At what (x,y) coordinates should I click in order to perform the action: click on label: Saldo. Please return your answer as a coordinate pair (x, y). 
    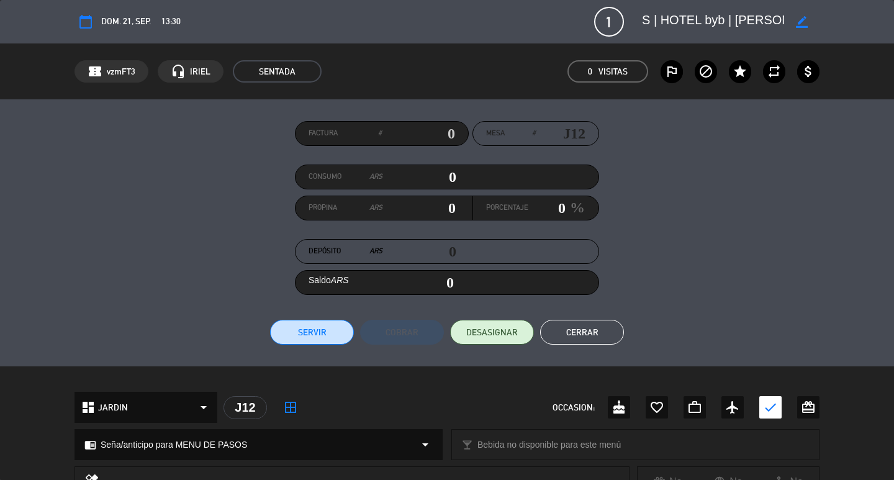
    Looking at the image, I should click on (328, 280).